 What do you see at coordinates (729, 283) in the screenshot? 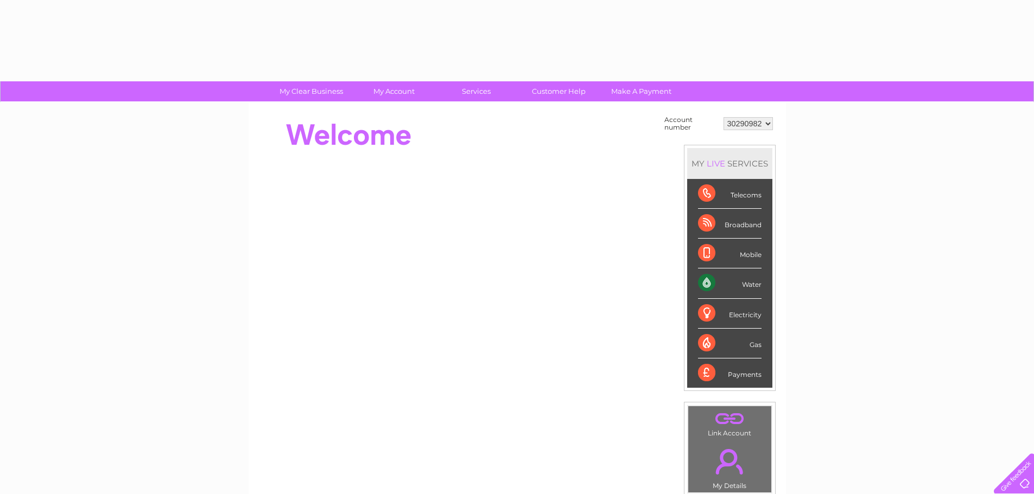
I see `div: Water` at bounding box center [729, 283].